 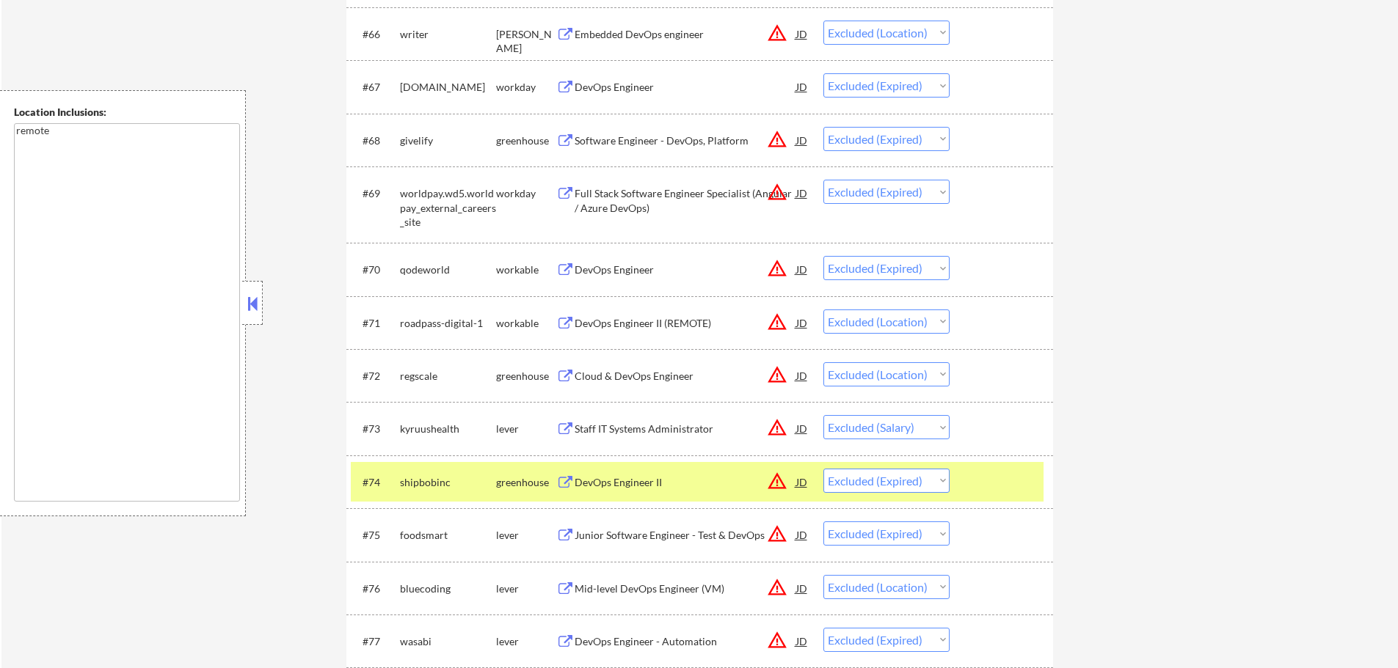 What do you see at coordinates (375, 324) in the screenshot?
I see `div: #71` at bounding box center [375, 324].